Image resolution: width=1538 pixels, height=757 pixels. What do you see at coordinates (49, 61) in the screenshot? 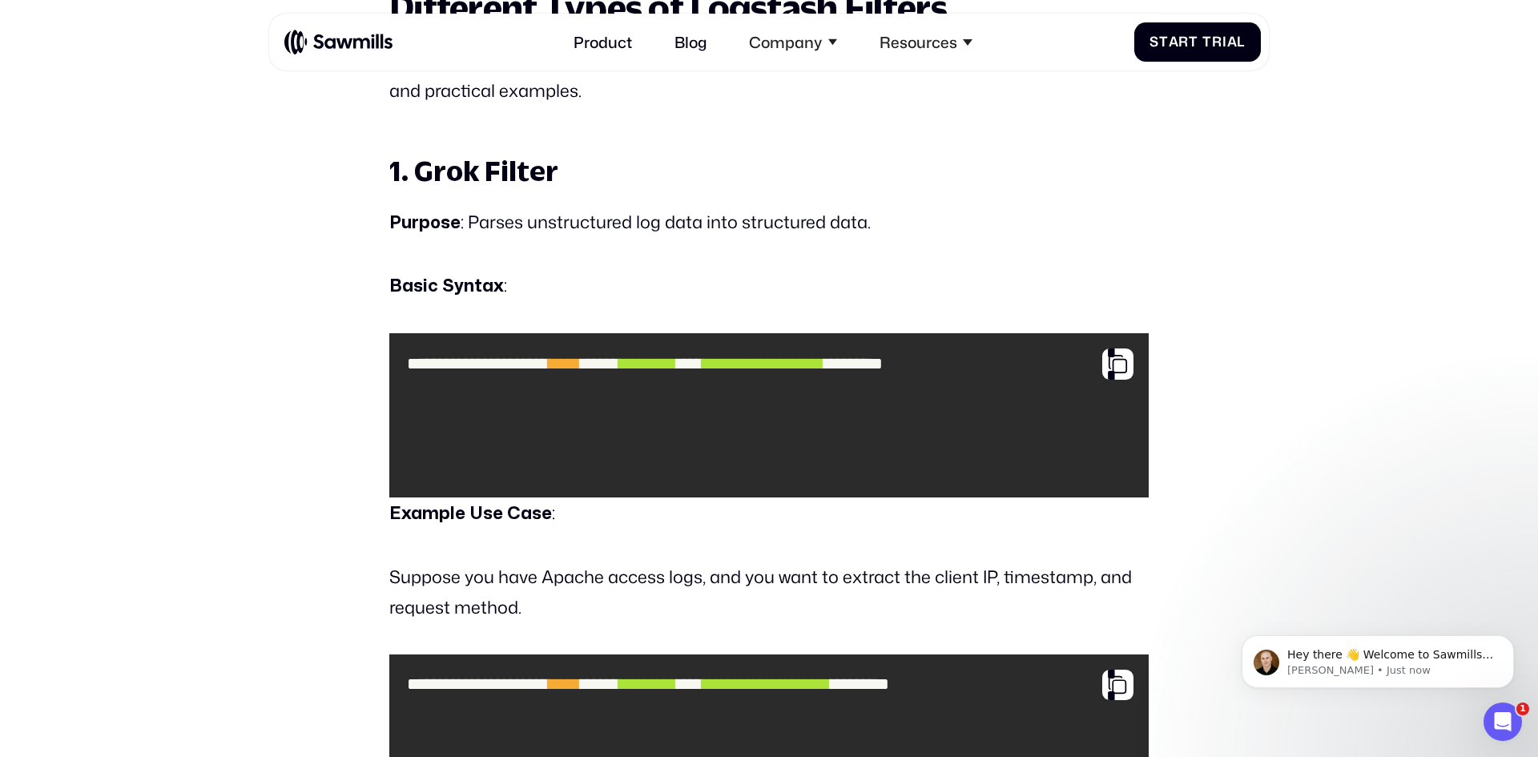
I see `img: Profile image for Winston` at bounding box center [49, 61].